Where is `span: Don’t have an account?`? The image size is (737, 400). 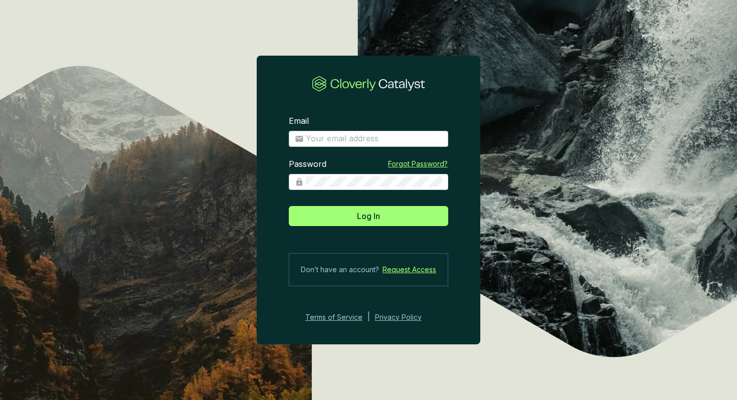 span: Don’t have an account? is located at coordinates (340, 270).